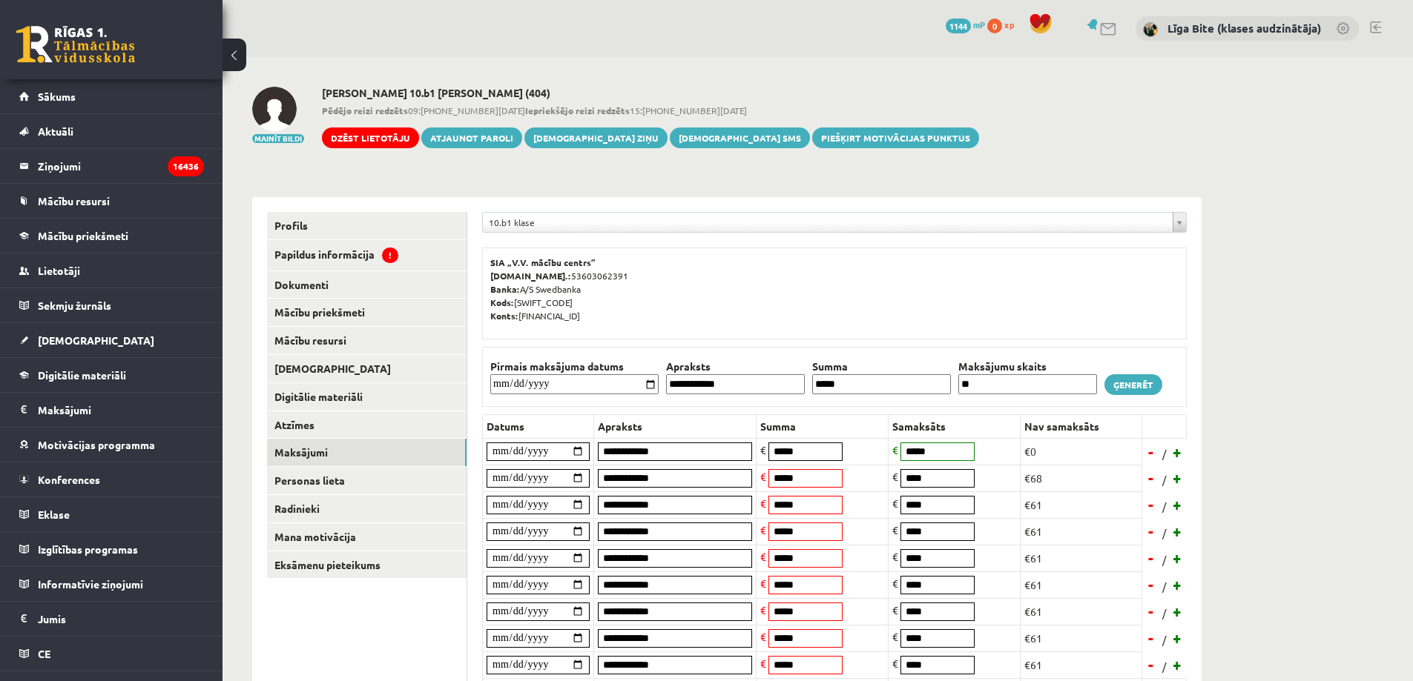 Image resolution: width=1413 pixels, height=681 pixels. Describe the element at coordinates (73, 201) in the screenshot. I see `span: Mācību resursi` at that location.